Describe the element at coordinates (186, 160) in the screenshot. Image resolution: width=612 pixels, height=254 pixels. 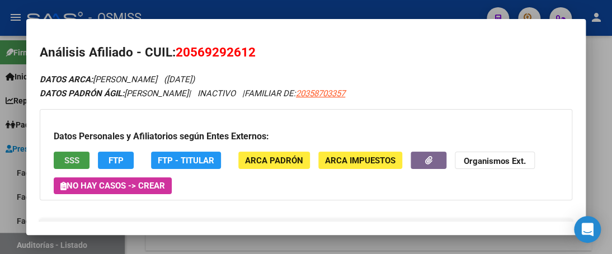
I see `span: FTP - Titular` at that location.